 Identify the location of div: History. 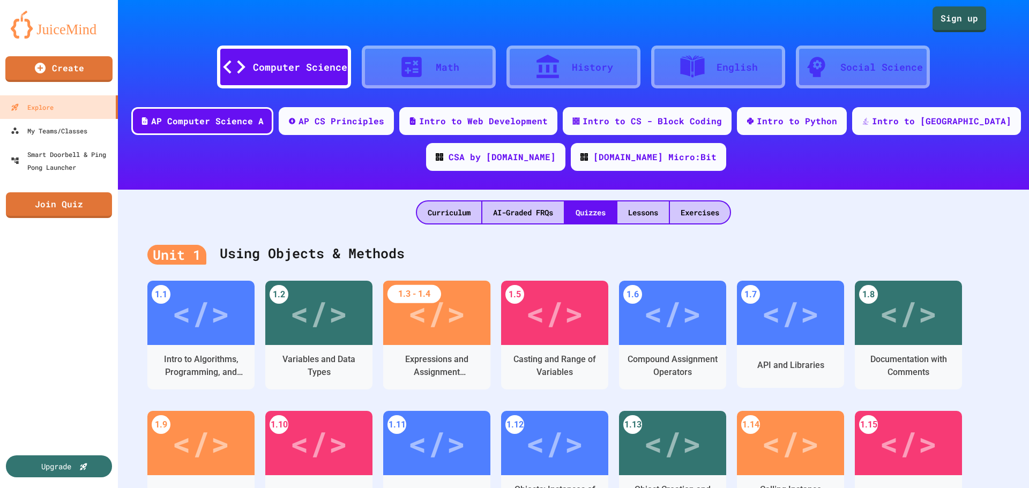
(592, 67).